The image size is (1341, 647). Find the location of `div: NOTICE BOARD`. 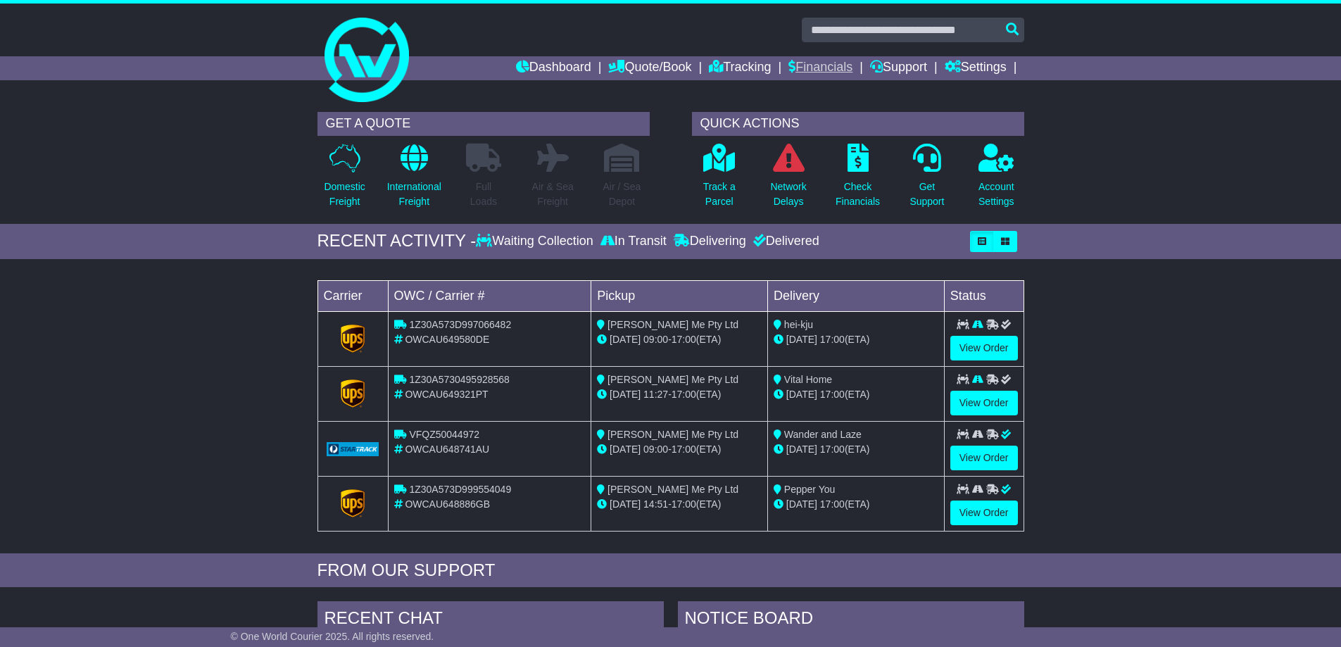

div: NOTICE BOARD is located at coordinates (851, 620).